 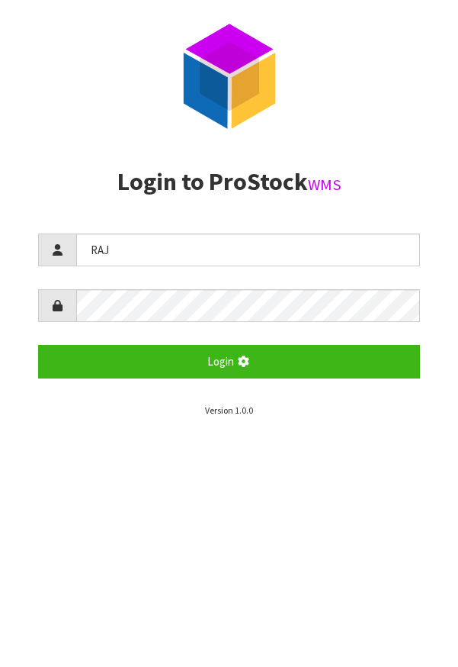 What do you see at coordinates (229, 361) in the screenshot?
I see `button: Login` at bounding box center [229, 361].